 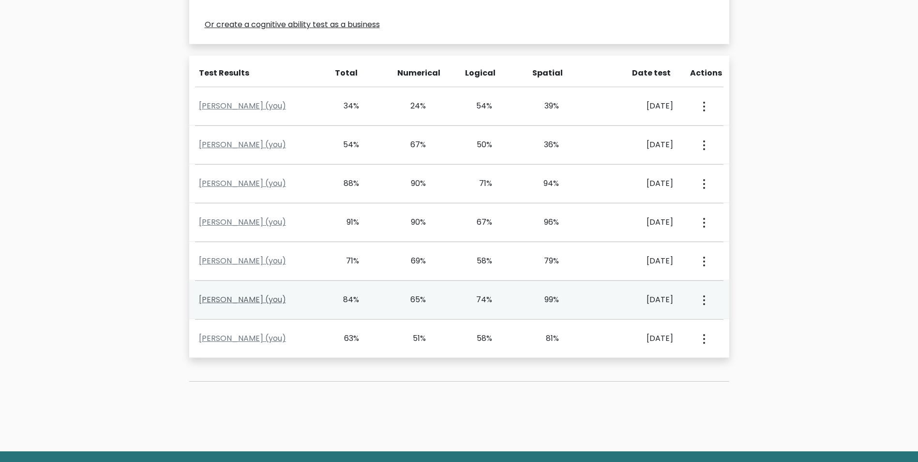 What do you see at coordinates (412, 300) in the screenshot?
I see `div: 65%` at bounding box center [412, 300].